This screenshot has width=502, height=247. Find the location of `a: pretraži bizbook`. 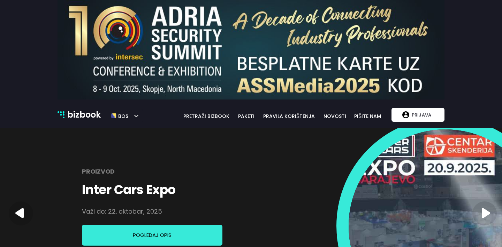

a: pretraži bizbook is located at coordinates (206, 116).